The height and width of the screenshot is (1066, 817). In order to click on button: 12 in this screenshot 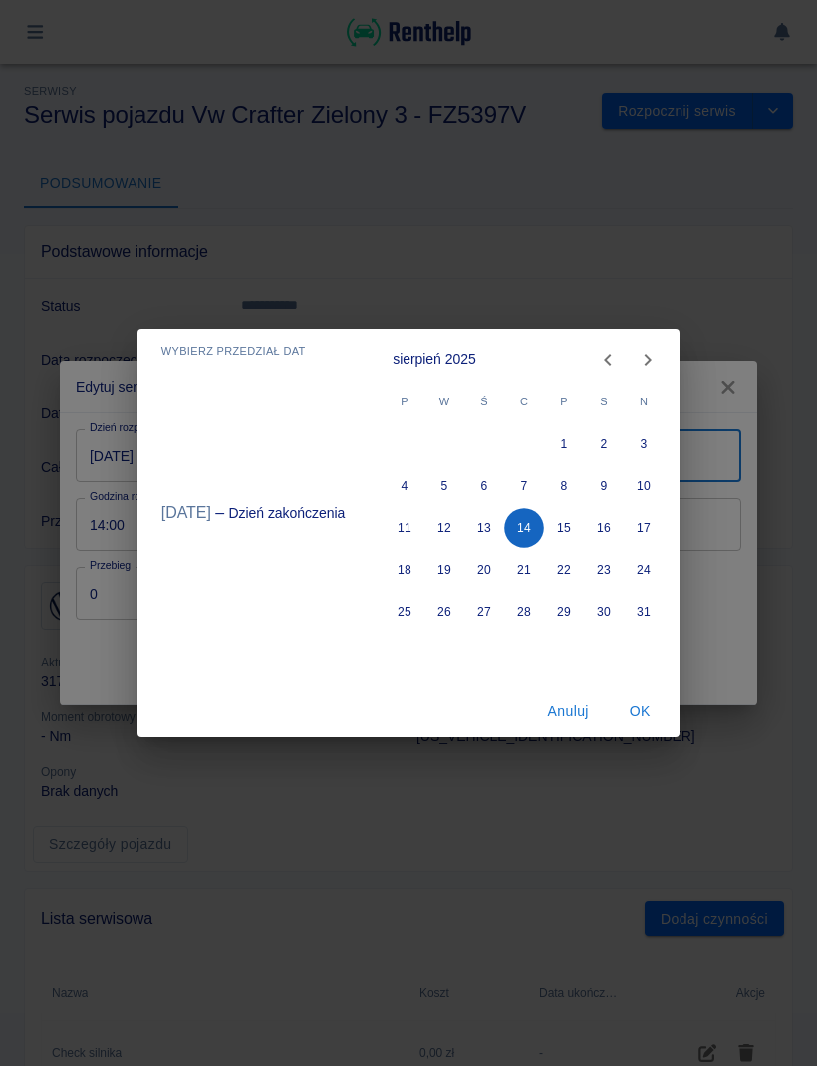, I will do `click(445, 528)`.